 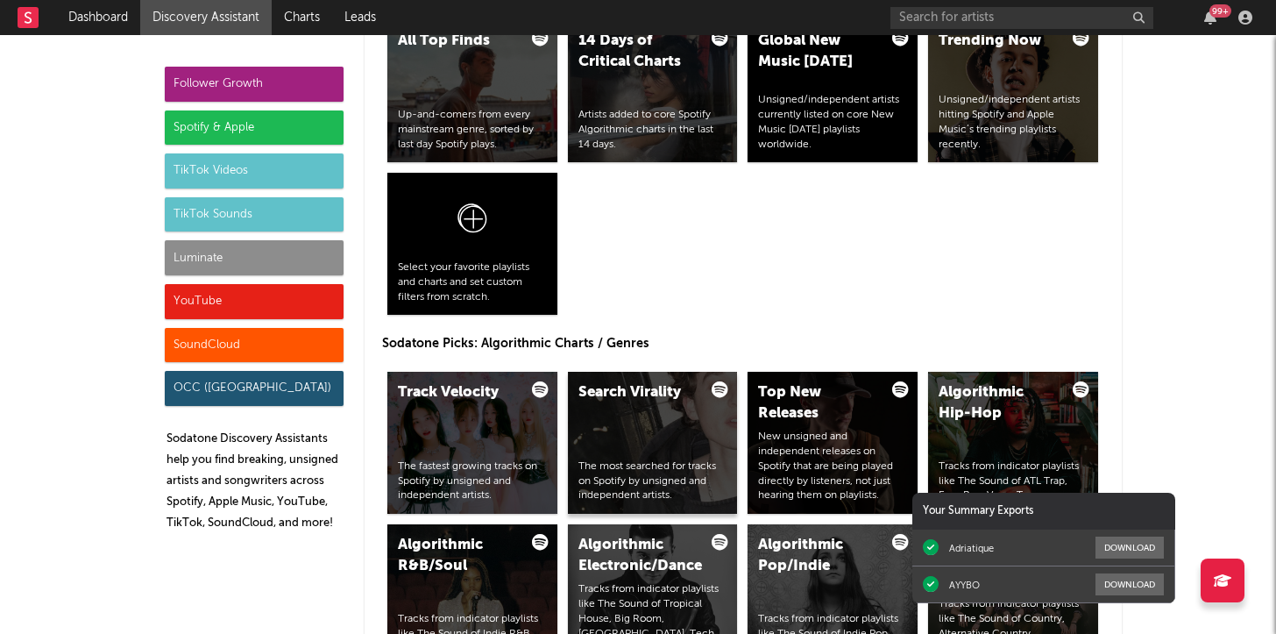 I want to click on div: Track Velocity, so click(x=457, y=393).